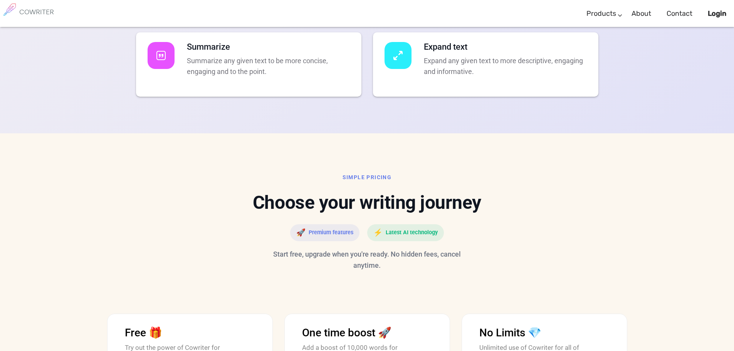  What do you see at coordinates (545, 333) in the screenshot?
I see `div: No Limits 💎` at bounding box center [545, 333].